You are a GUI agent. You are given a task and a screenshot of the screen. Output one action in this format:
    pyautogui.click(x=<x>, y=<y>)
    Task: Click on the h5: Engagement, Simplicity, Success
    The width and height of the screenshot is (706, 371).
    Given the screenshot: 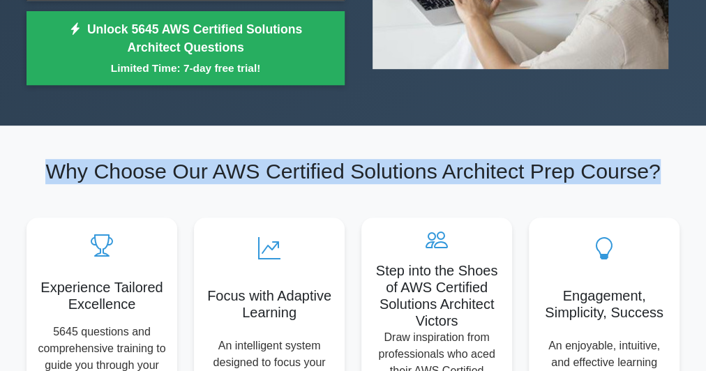 What is the action you would take?
    pyautogui.click(x=605, y=304)
    